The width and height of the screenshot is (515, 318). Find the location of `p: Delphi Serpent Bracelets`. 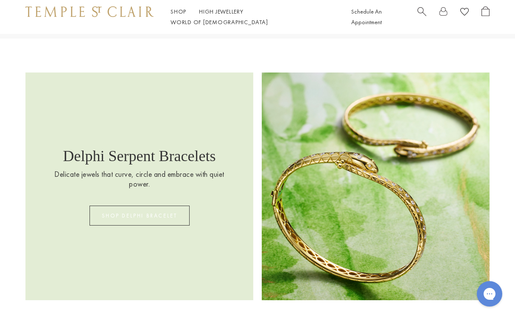

p: Delphi Serpent Bracelets is located at coordinates (140, 158).